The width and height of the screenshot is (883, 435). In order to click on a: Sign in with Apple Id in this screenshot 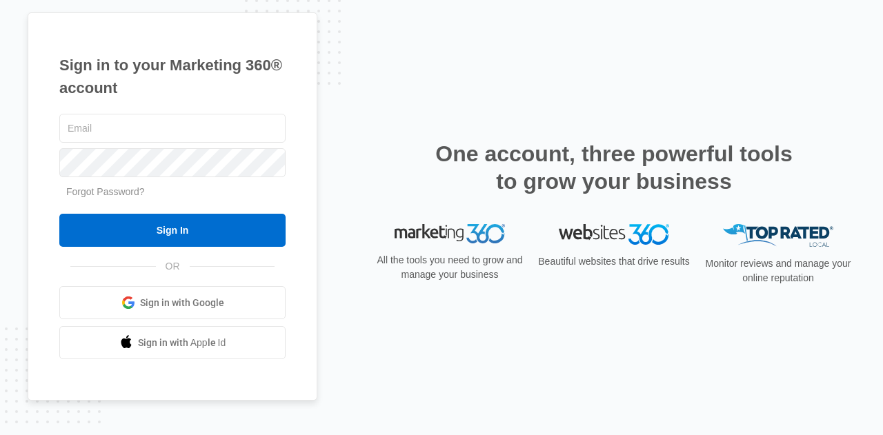, I will do `click(172, 343)`.